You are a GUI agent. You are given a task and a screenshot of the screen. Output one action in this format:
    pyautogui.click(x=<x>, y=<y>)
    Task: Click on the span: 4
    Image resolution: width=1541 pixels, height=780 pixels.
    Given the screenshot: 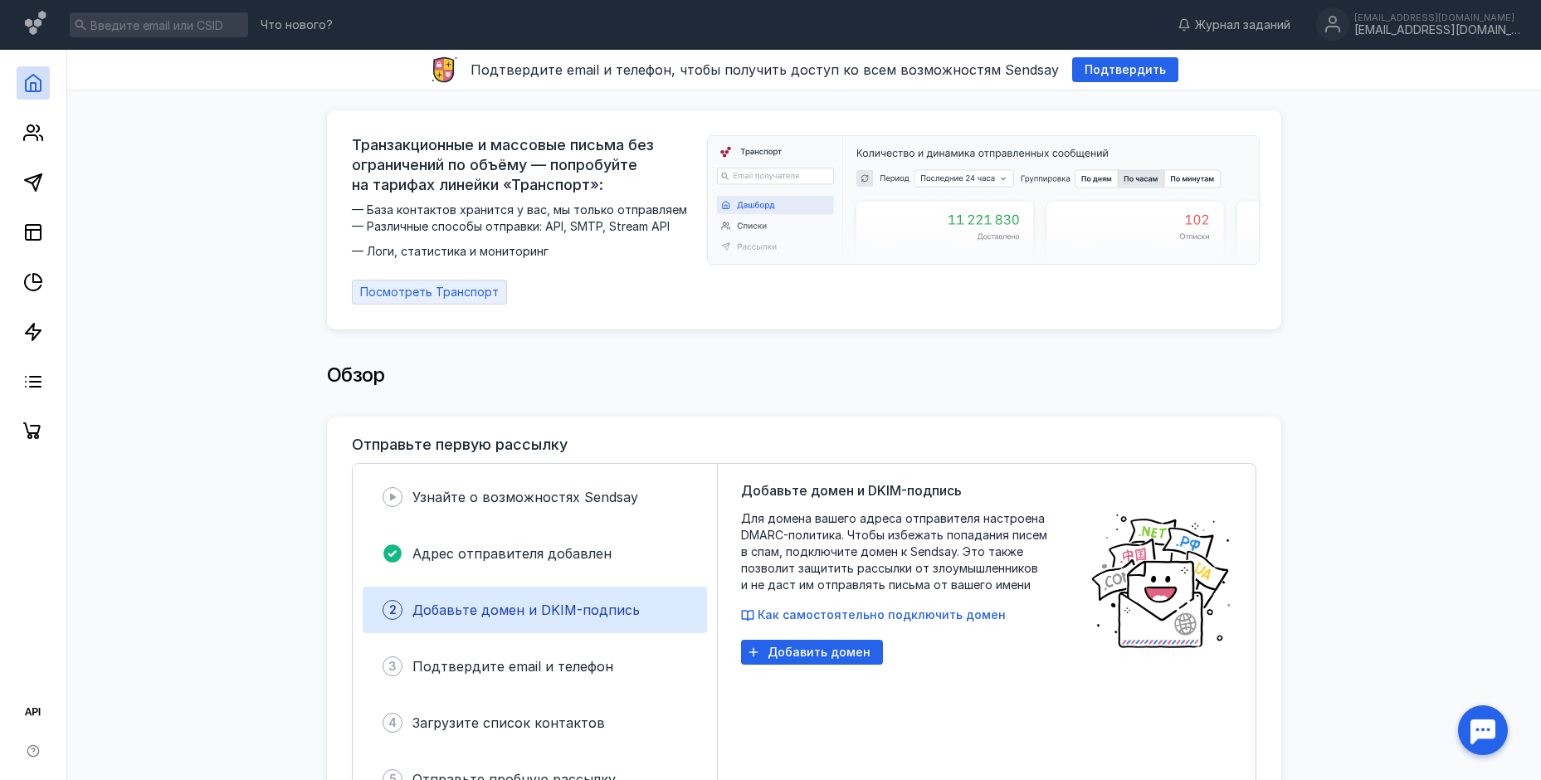 What is the action you would take?
    pyautogui.click(x=392, y=723)
    